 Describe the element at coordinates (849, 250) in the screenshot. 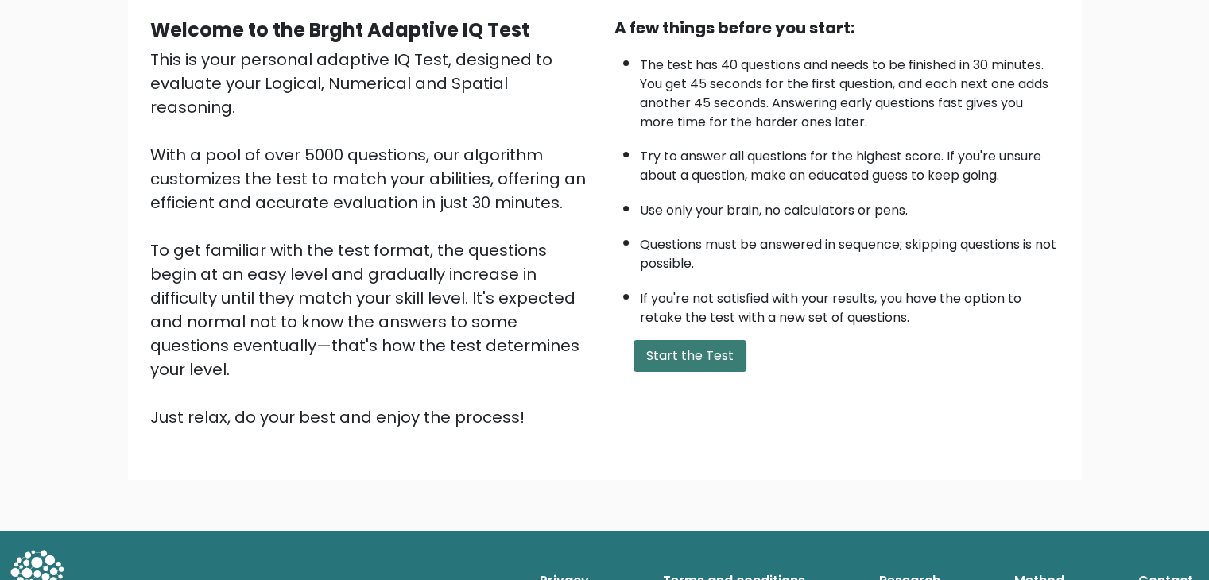

I see `li: Questions must be answered in sequence; skipping questions is not possible.` at that location.